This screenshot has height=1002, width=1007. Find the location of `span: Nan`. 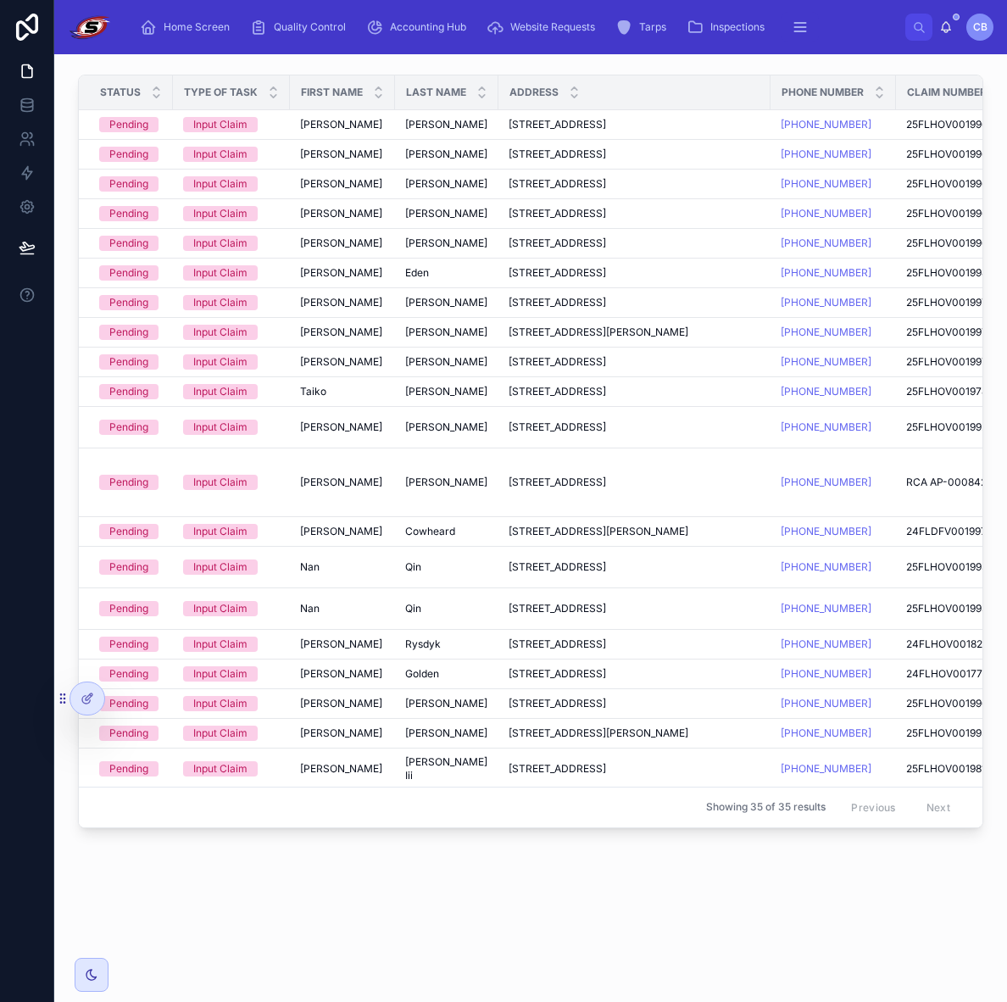

span: Nan is located at coordinates (309, 609).